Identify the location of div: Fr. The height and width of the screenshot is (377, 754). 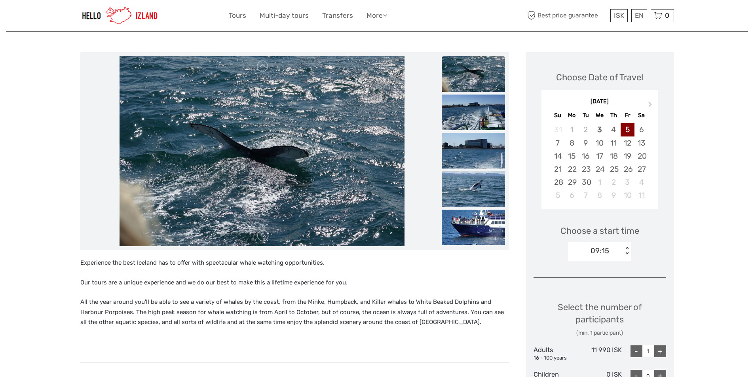
(628, 115).